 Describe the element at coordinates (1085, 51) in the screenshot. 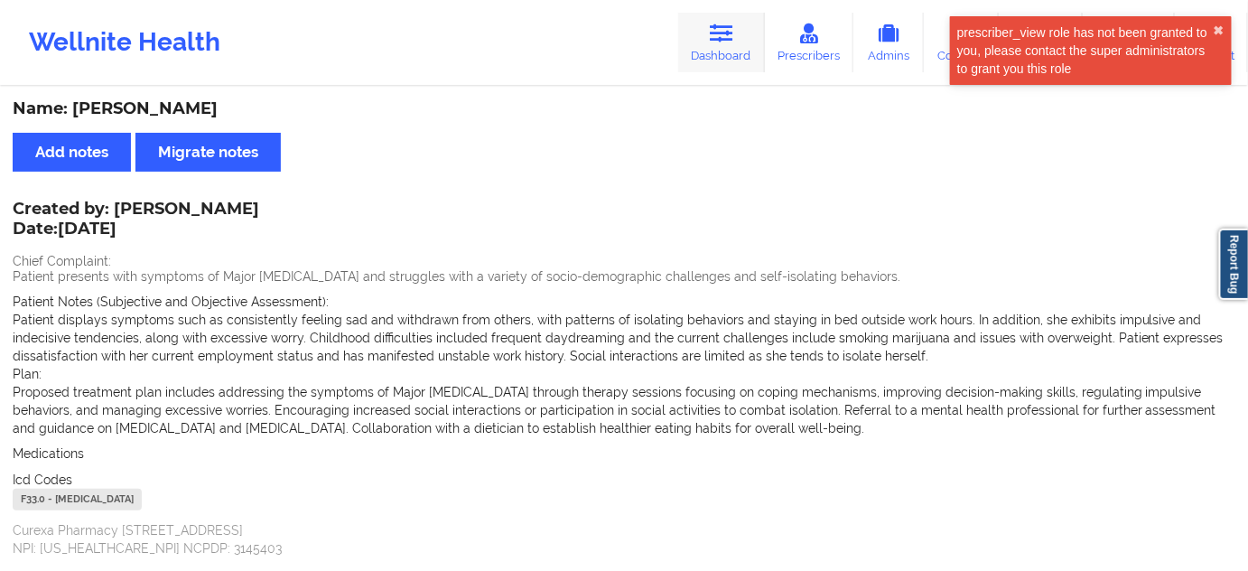

I see `div: prescriber_view role has not been granted to you, please contact the super administrators to gran...` at that location.